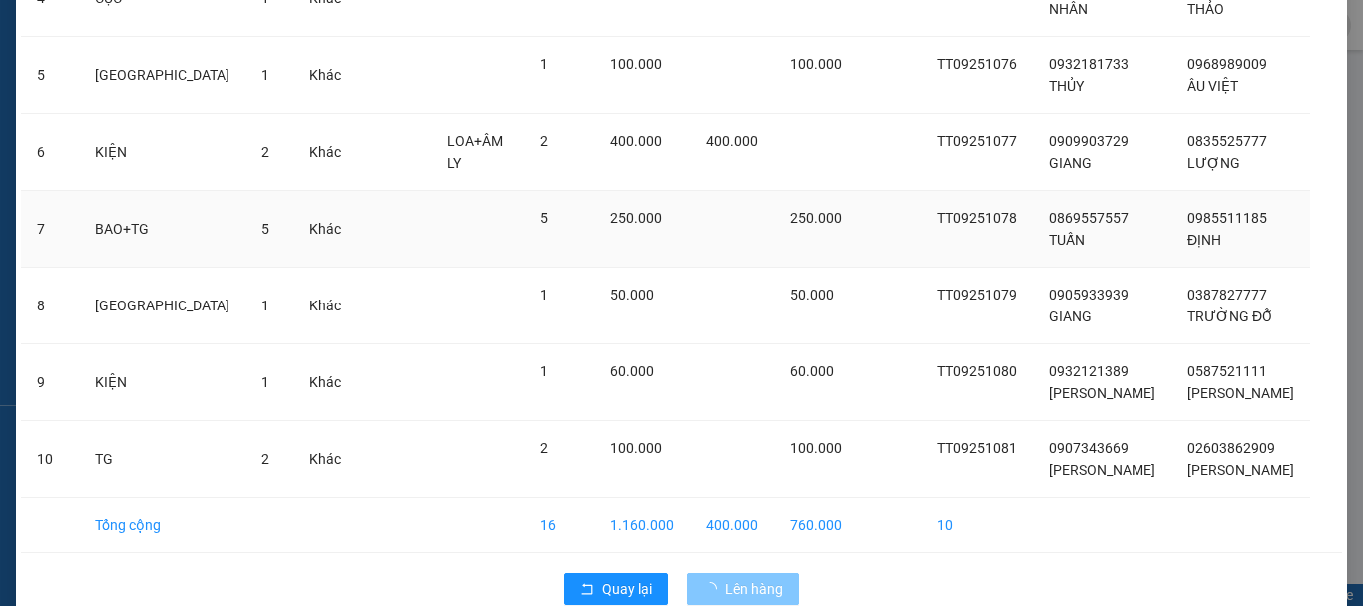  I want to click on td: 6, so click(50, 152).